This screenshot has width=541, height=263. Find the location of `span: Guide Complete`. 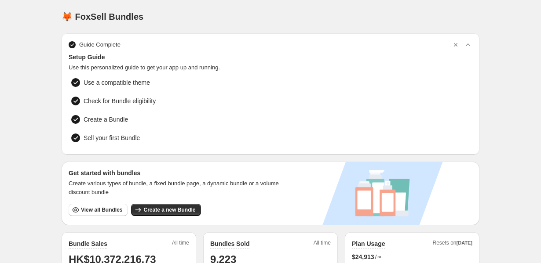

span: Guide Complete is located at coordinates (100, 45).